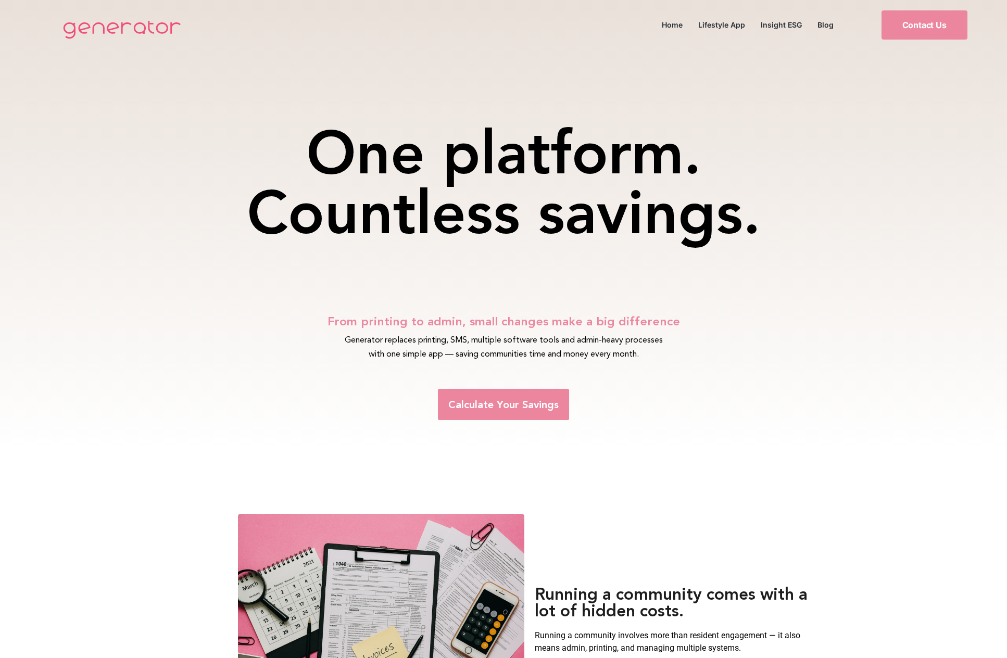 The height and width of the screenshot is (658, 1007). Describe the element at coordinates (924, 25) in the screenshot. I see `span: Contact Us` at that location.